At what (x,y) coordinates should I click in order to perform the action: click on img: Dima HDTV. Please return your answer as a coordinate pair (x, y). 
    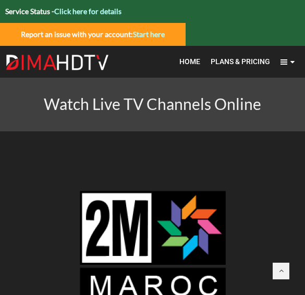
    Looking at the image, I should click on (57, 63).